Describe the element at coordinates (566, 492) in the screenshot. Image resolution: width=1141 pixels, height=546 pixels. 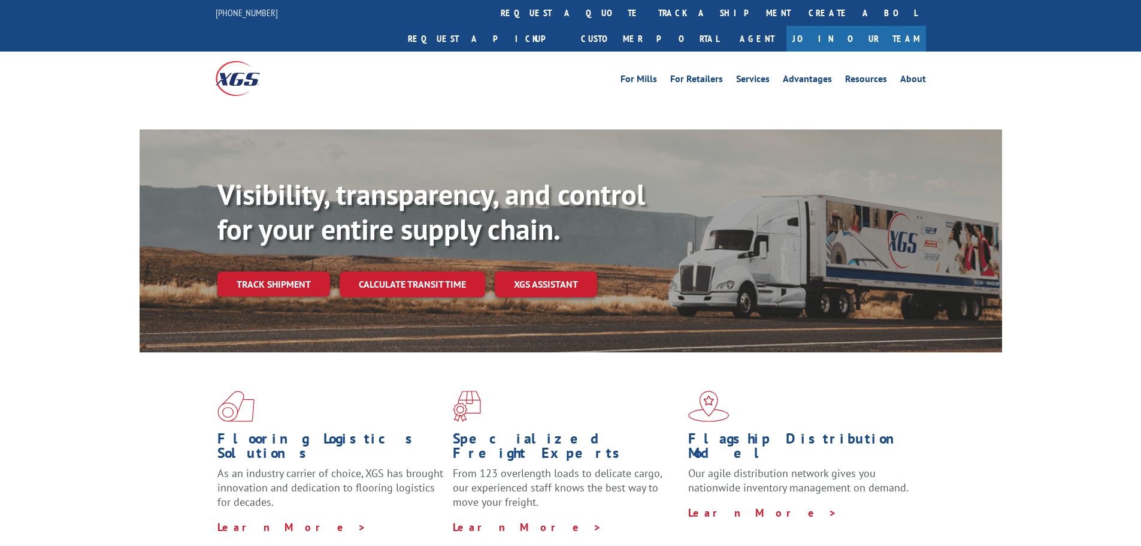
I see `p: From 123 overlength loads to delicate cargo, our experienced staff knows the best way to move you...` at that location.